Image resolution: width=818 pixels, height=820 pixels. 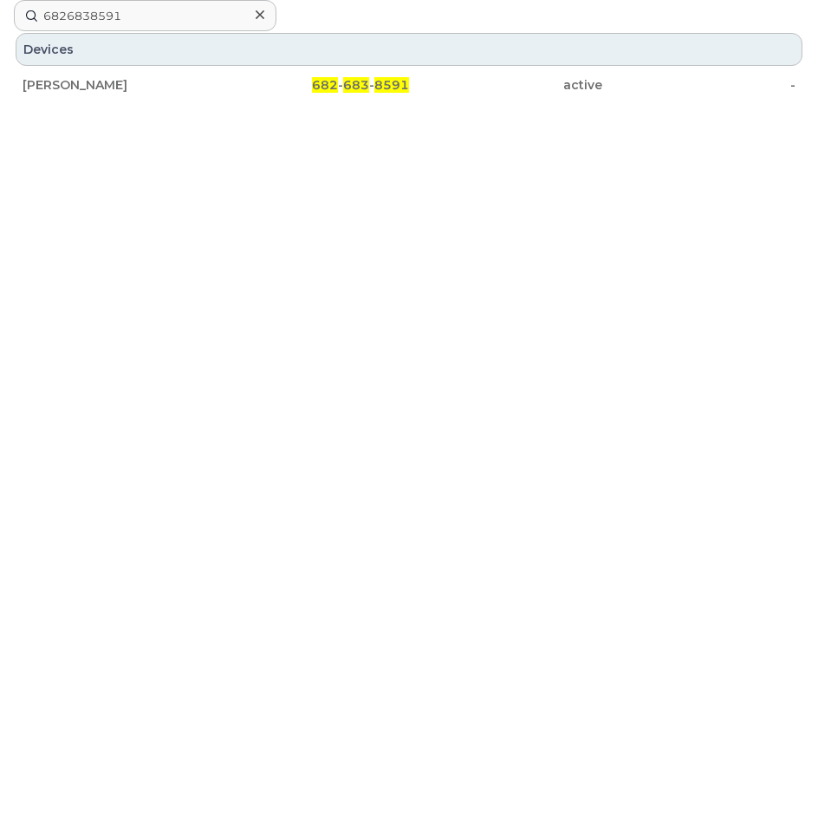 What do you see at coordinates (392, 85) in the screenshot?
I see `span: 8591` at bounding box center [392, 85].